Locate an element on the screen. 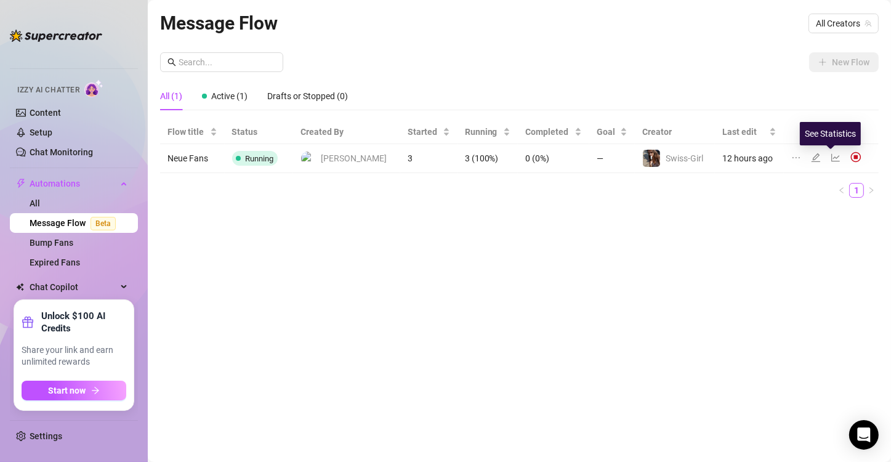 This screenshot has width=891, height=462. span: Share your link and earn unlimited rewards is located at coordinates (74, 356).